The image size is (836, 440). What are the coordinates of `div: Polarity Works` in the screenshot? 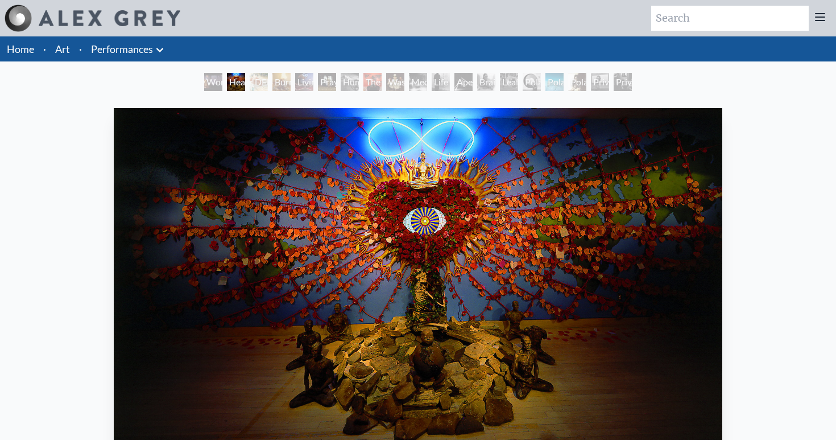 It's located at (577, 82).